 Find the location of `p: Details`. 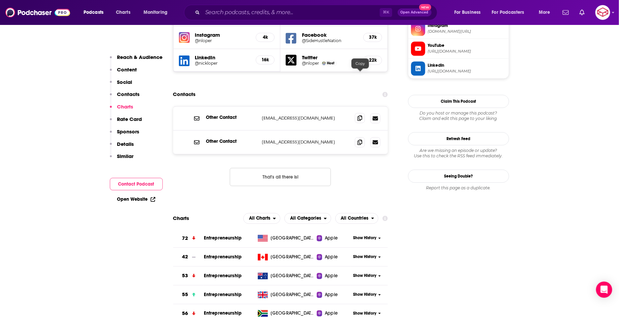

p: Details is located at coordinates (126, 144).